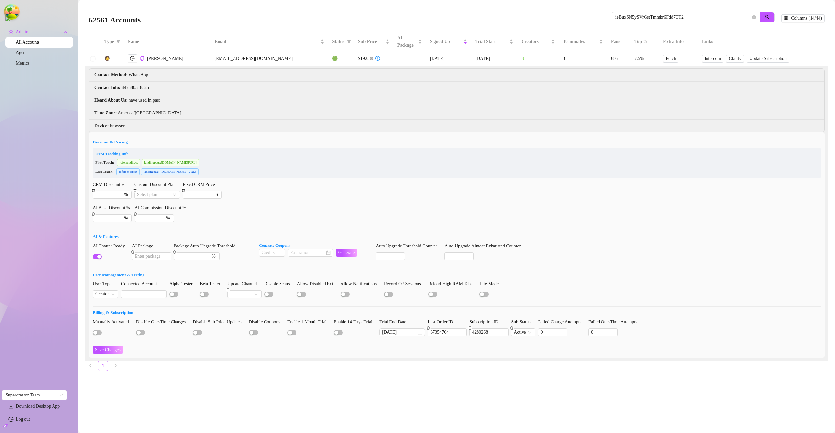 This screenshot has height=433, width=835. Describe the element at coordinates (446, 42) in the screenshot. I see `span: Signed Up` at that location.